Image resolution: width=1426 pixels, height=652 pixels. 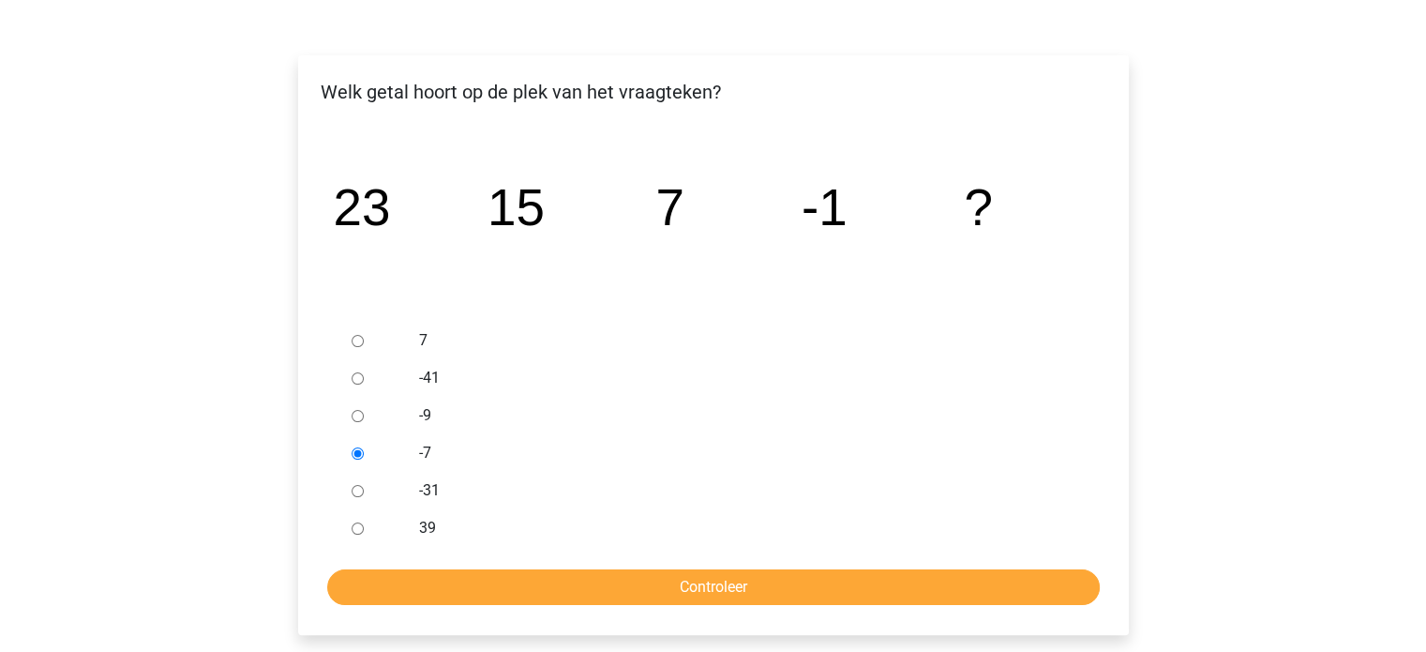 I want to click on tspan: 15, so click(x=515, y=207).